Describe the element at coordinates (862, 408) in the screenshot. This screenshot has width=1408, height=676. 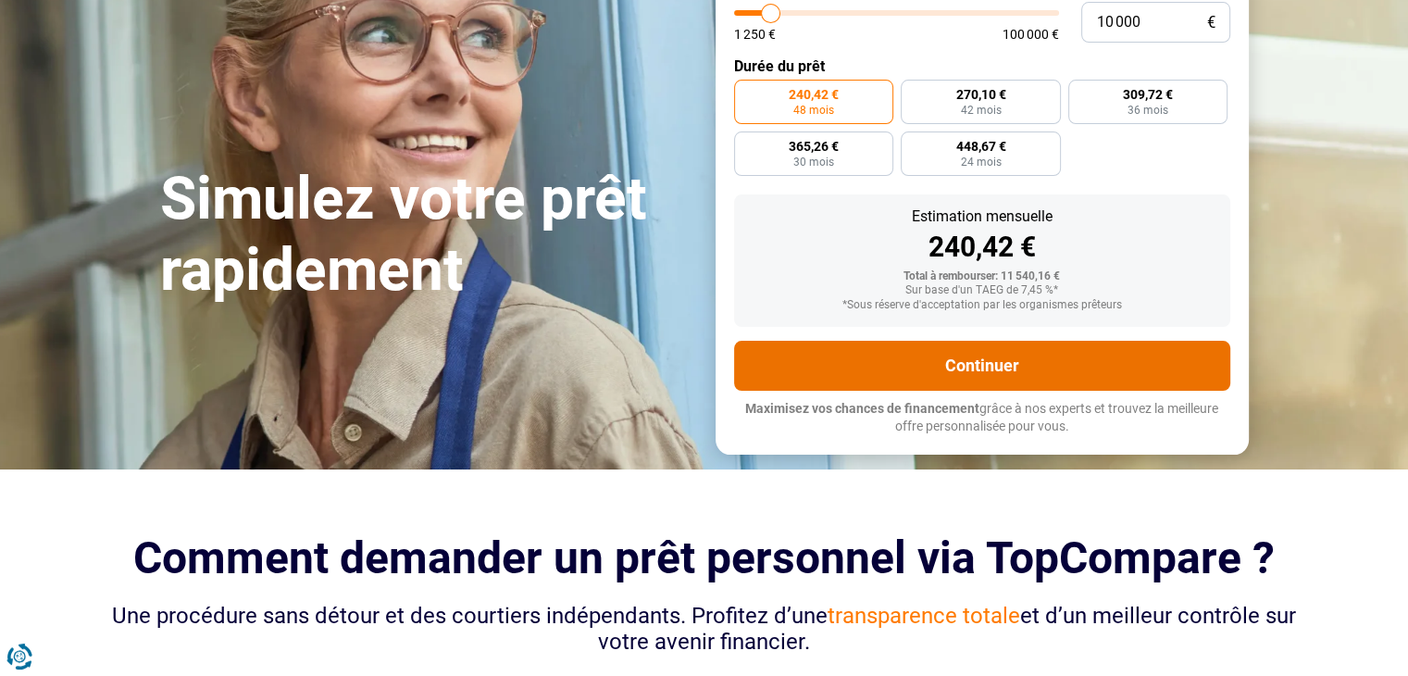
I see `span: Maximisez vos chances de financement` at that location.